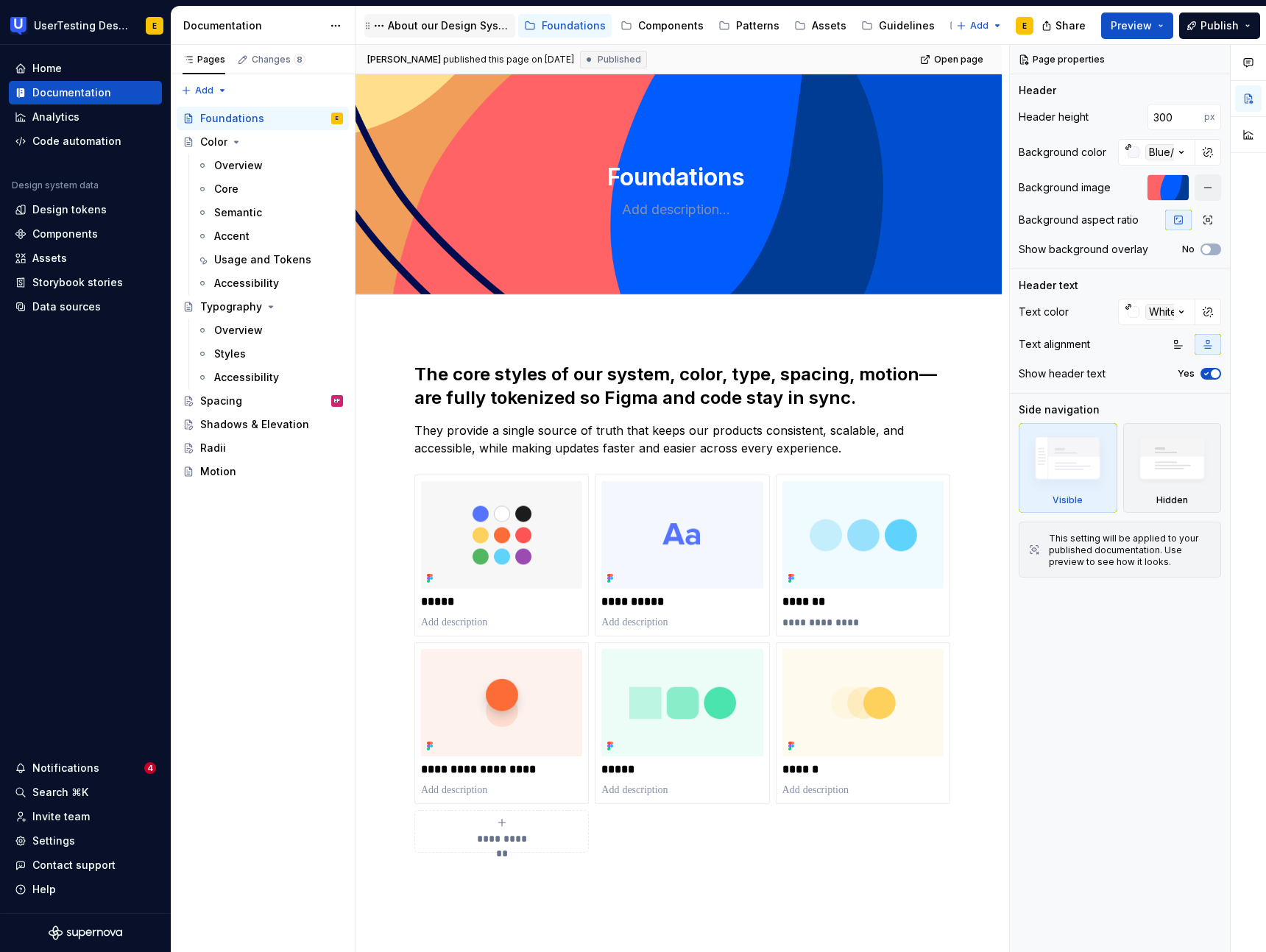 The height and width of the screenshot is (952, 1266). Describe the element at coordinates (439, 26) in the screenshot. I see `a: About our Design System` at that location.